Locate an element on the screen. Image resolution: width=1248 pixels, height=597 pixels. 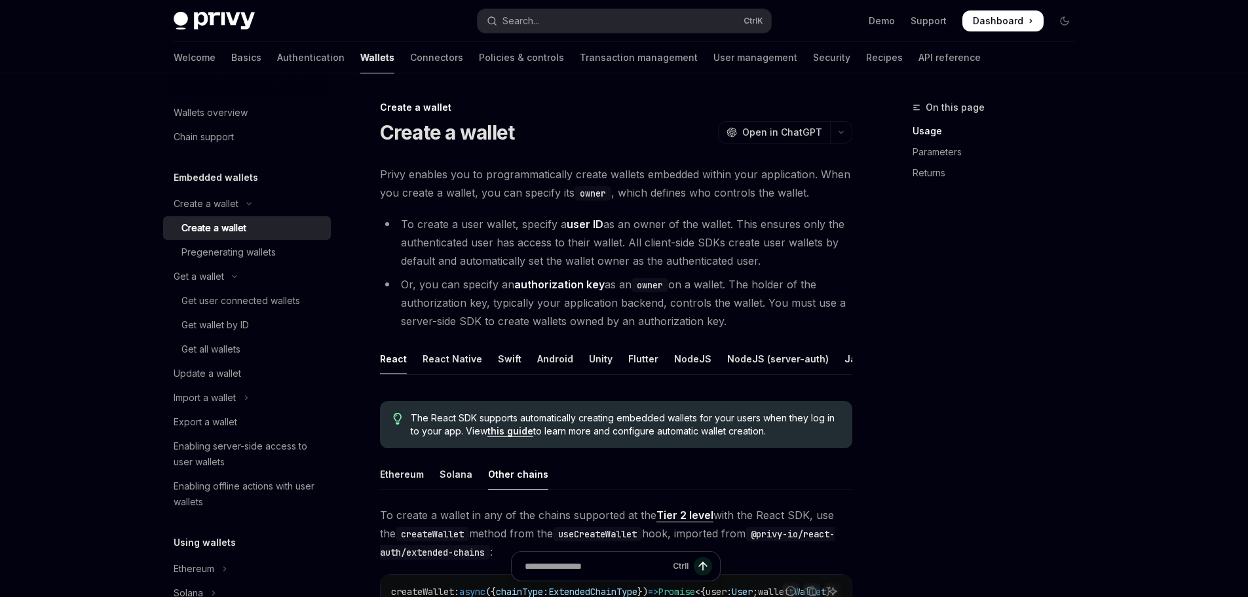
div: Flutter is located at coordinates (643, 358).